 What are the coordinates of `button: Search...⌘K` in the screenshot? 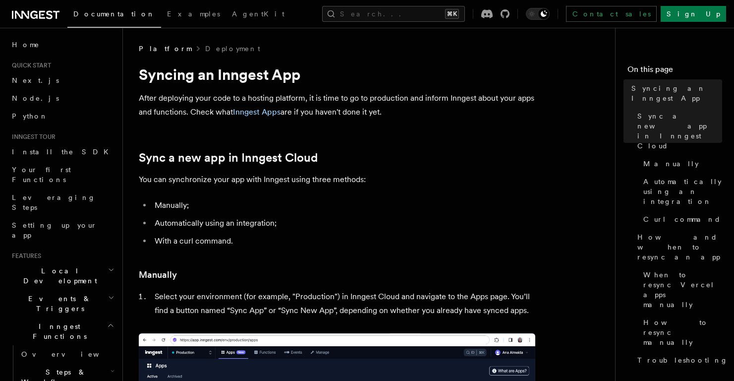 It's located at (393, 14).